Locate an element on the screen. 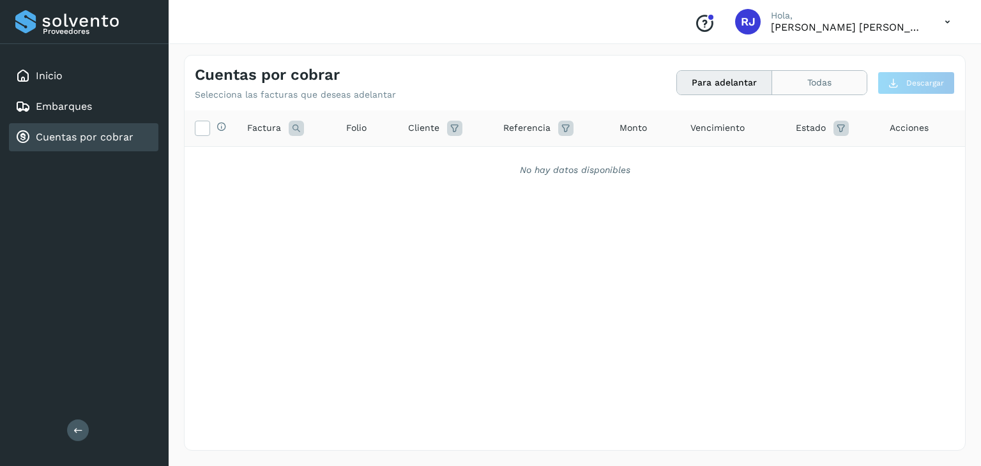  span: Acciones is located at coordinates (909, 128).